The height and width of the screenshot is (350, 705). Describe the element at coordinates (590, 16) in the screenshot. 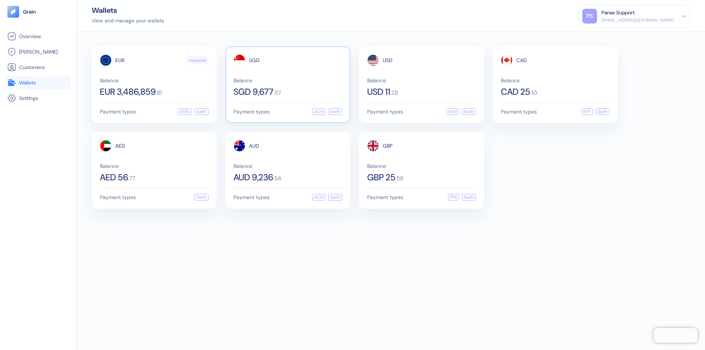

I see `div: PS` at that location.